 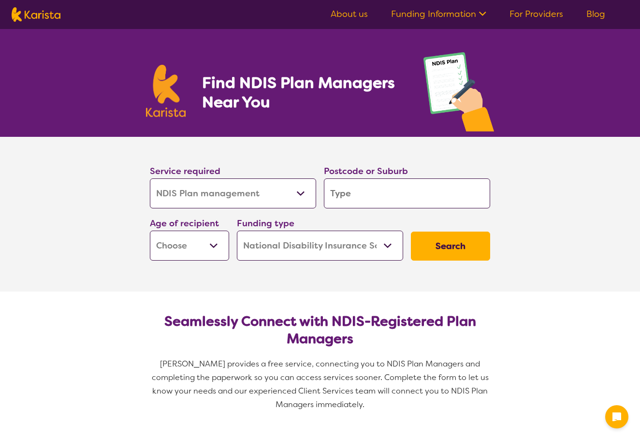 I want to click on label: Age of recipient, so click(x=184, y=223).